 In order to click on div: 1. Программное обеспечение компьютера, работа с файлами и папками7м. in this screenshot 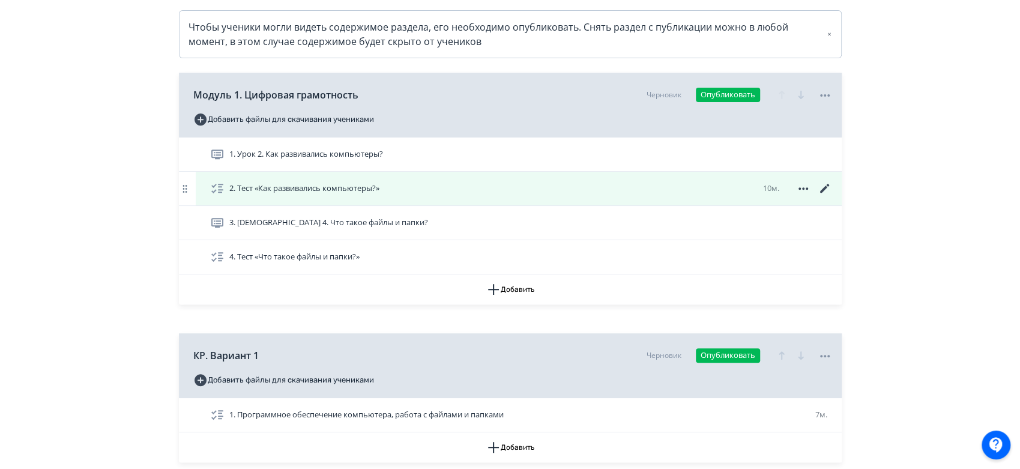, I will do `click(510, 415)`.